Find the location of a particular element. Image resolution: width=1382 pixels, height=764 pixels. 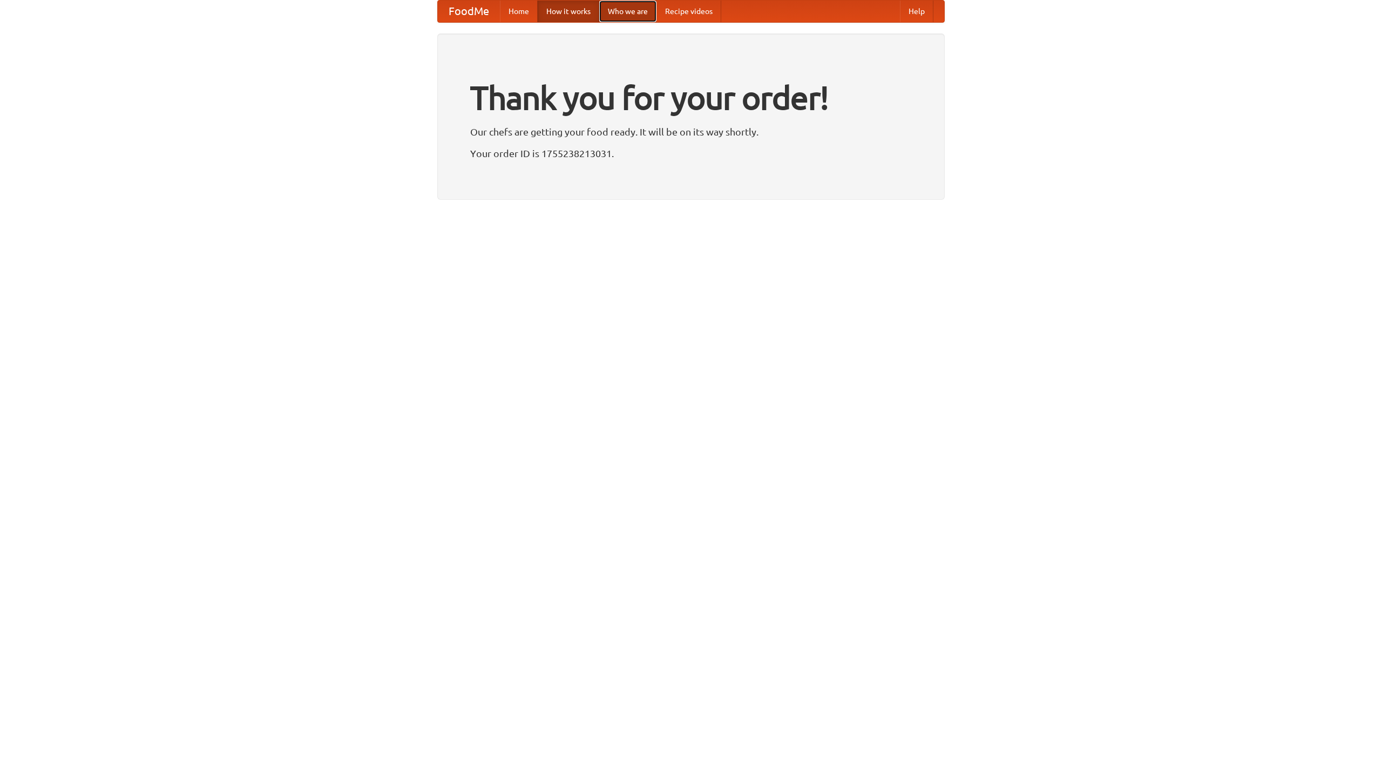

a: Home is located at coordinates (519, 11).